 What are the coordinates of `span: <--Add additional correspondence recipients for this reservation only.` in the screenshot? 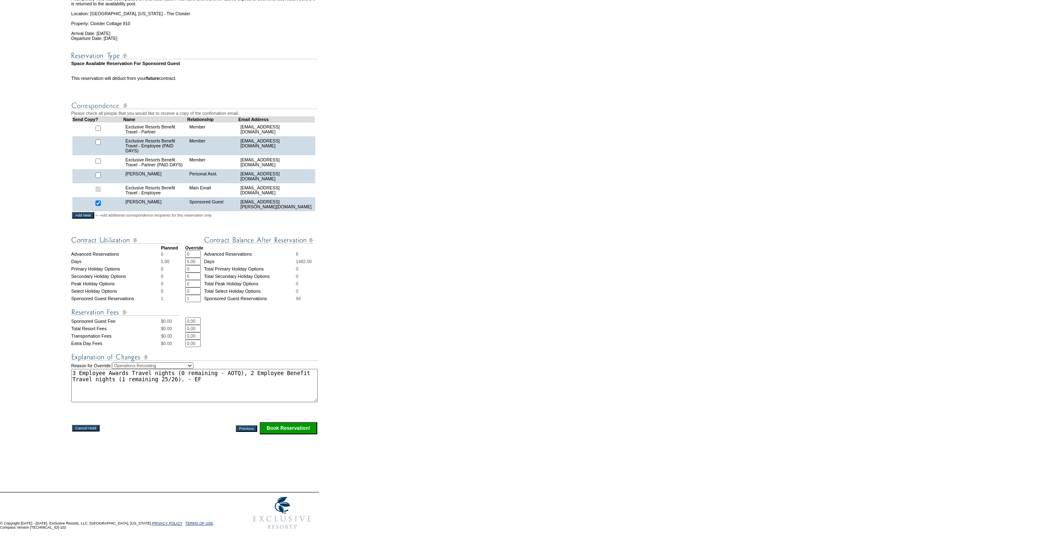 It's located at (154, 215).